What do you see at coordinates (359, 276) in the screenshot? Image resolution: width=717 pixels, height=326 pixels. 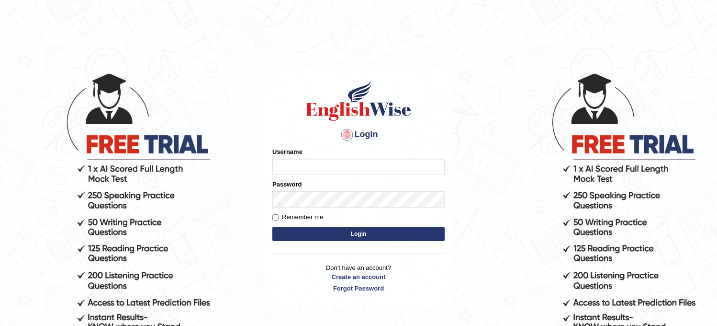 I see `a: Create an account` at bounding box center [359, 276].